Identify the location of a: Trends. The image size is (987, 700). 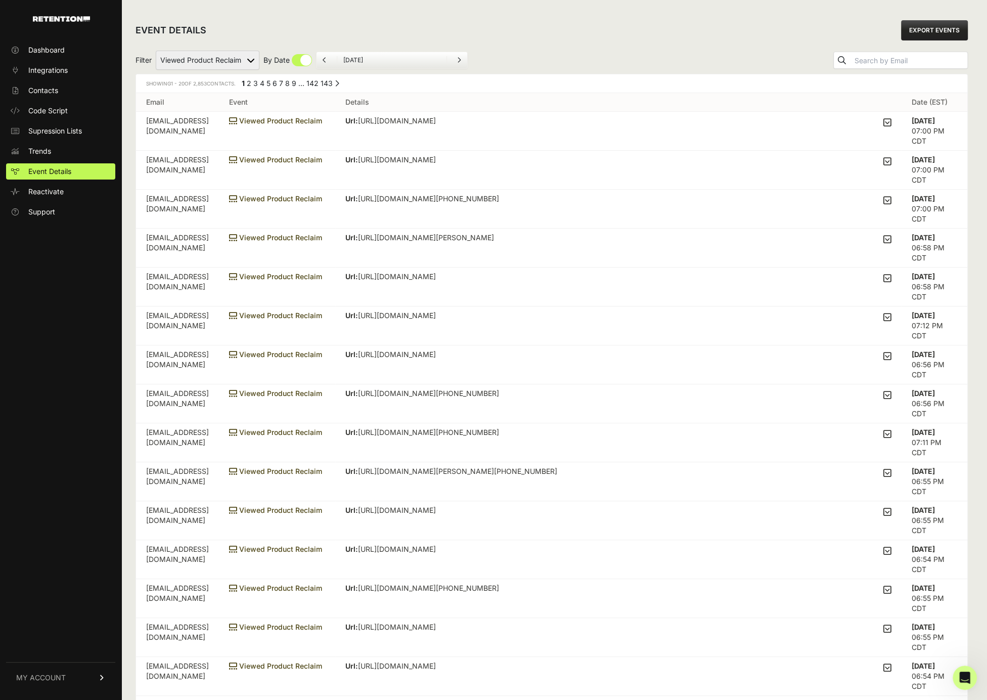
(61, 151).